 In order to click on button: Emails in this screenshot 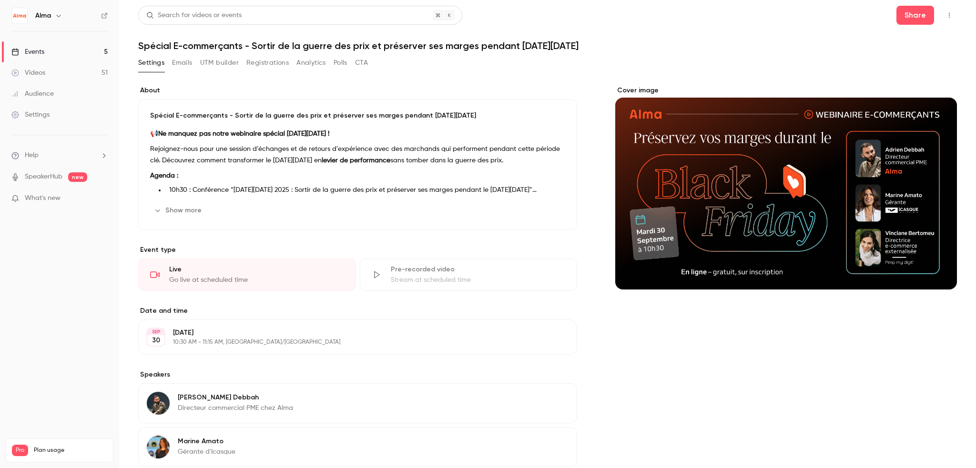, I will do `click(182, 63)`.